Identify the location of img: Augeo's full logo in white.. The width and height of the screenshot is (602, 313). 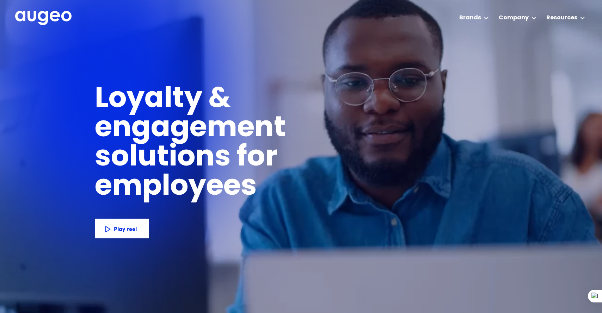
(43, 18).